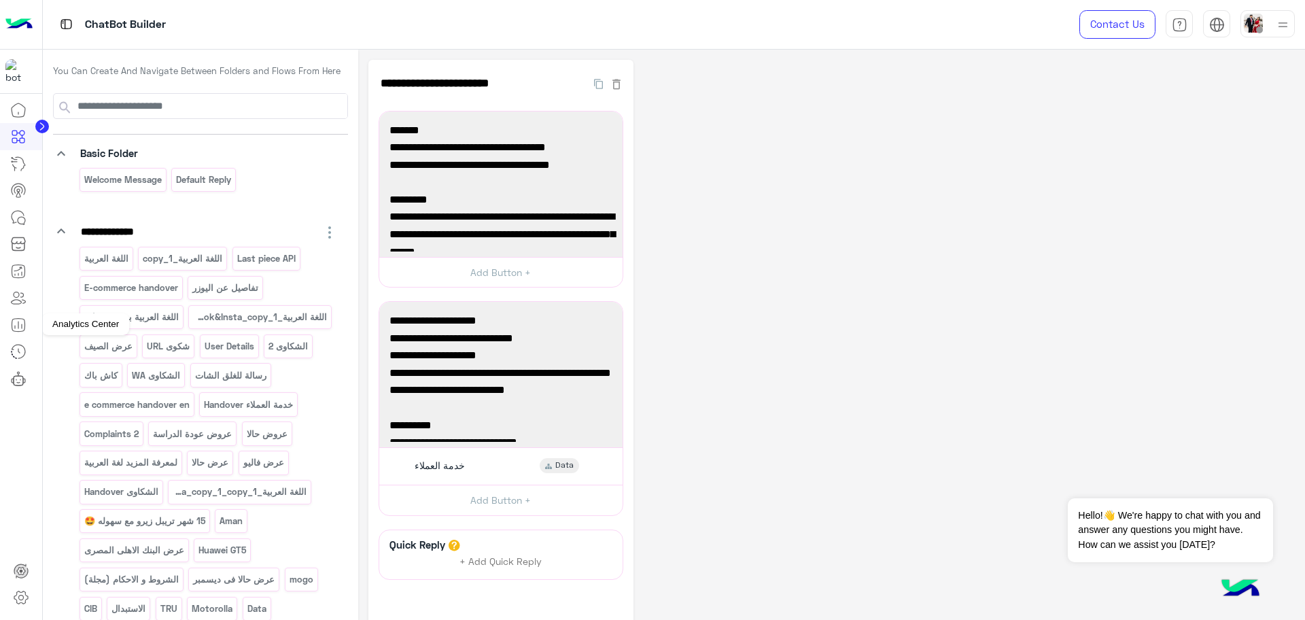 The image size is (1305, 620). I want to click on p: الشكاوى Handover, so click(121, 492).